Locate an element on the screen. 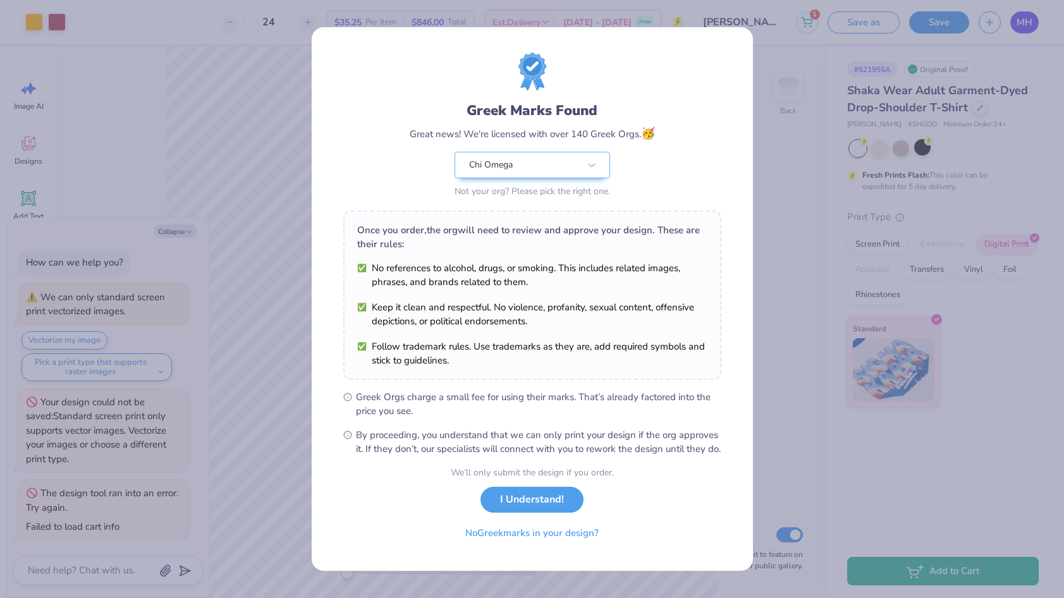 This screenshot has height=598, width=1064. span: By proceeding, you understand that we can only print your design if the org approves it. If they ... is located at coordinates (539, 442).